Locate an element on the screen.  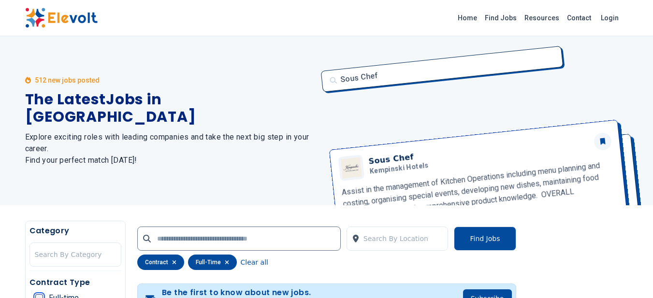
h2: Explore exciting roles with leading companies and take the next big step in your career. Find you... is located at coordinates (170, 149).